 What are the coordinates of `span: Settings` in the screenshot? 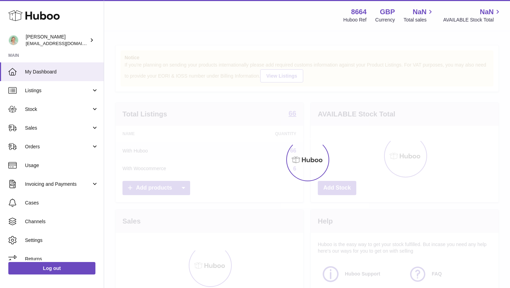 It's located at (62, 241).